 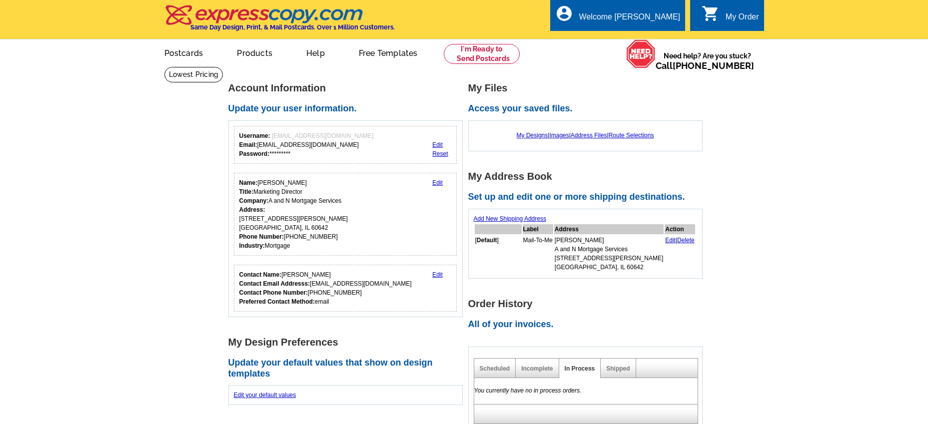 I want to click on a: Delete, so click(x=686, y=240).